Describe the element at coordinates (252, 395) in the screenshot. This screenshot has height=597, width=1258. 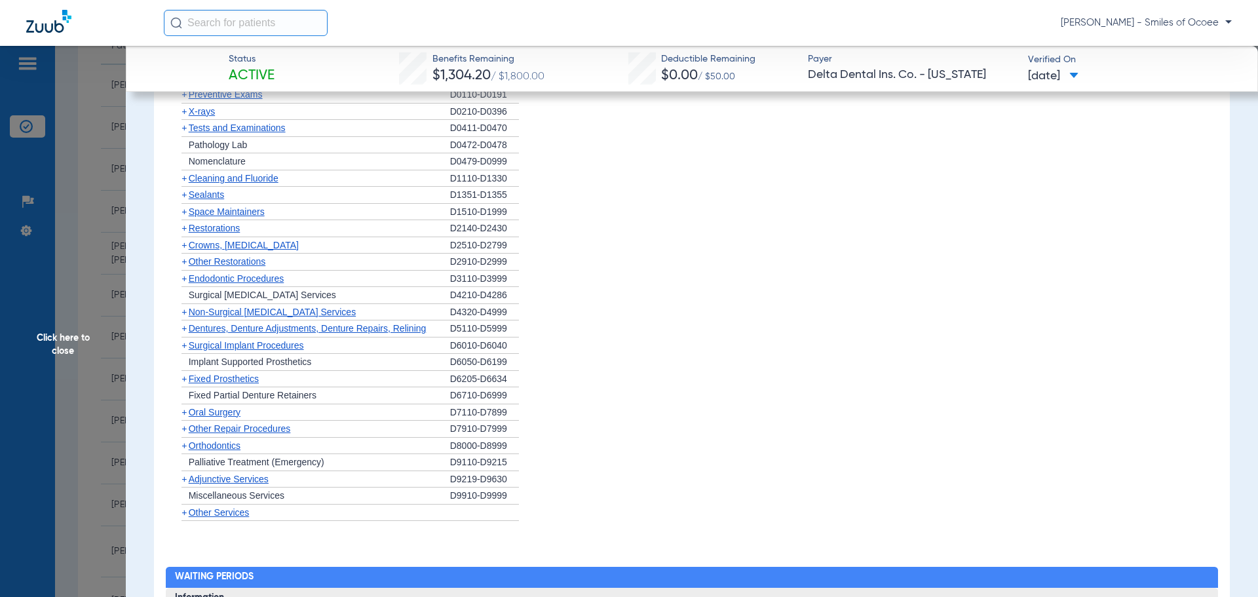
I see `span: Fixed Partial Denture Retainers` at that location.